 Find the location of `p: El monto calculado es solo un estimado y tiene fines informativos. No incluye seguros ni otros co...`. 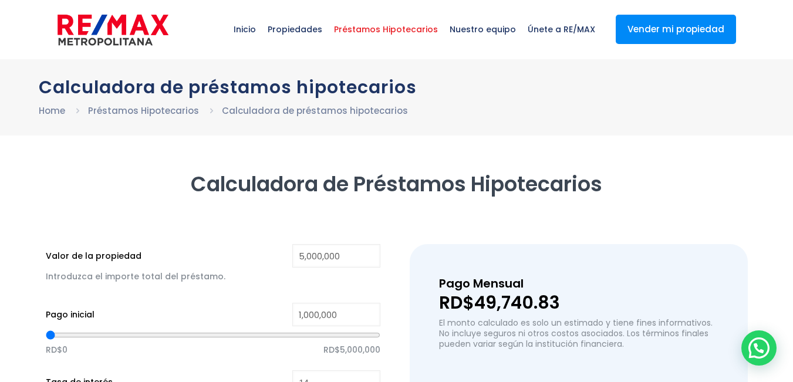

p: El monto calculado es solo un estimado y tiene fines informativos. No incluye seguros ni otros co... is located at coordinates (578, 333).